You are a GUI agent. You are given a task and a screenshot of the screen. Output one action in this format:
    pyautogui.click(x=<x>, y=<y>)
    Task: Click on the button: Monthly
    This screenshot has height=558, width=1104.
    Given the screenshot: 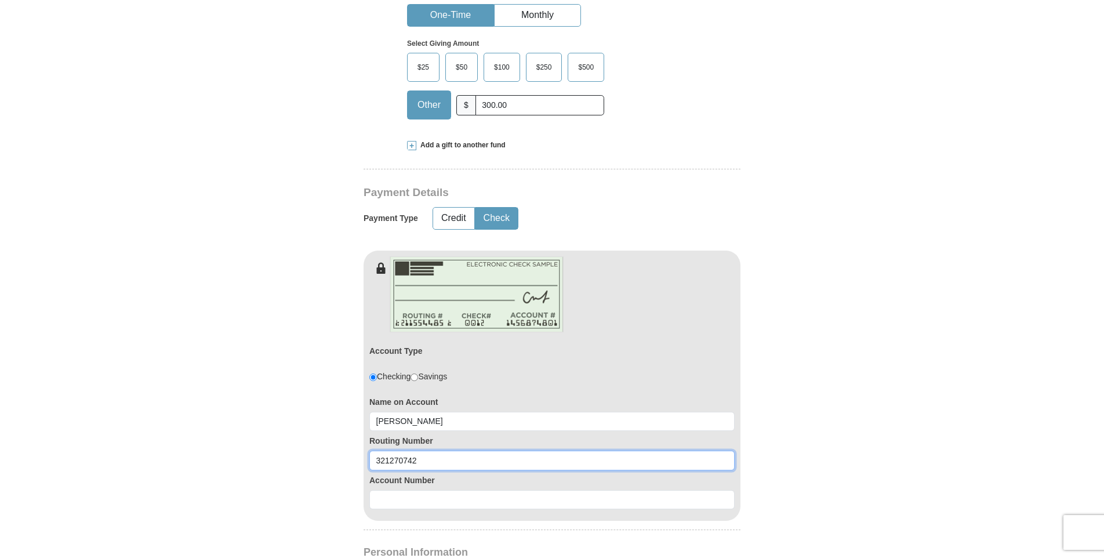 What is the action you would take?
    pyautogui.click(x=537, y=15)
    